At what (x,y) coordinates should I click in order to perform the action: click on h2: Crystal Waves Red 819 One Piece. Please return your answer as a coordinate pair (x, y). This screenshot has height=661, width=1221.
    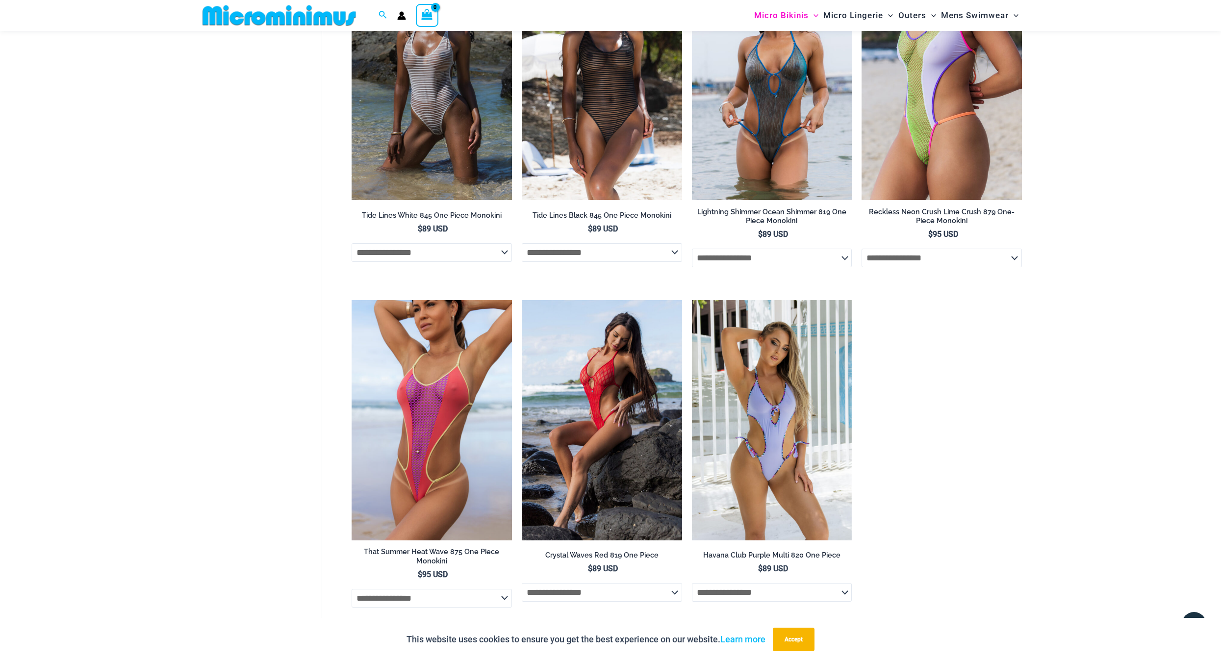
    Looking at the image, I should click on (602, 555).